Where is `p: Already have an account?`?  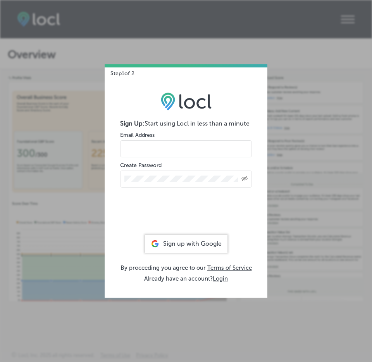 p: Already have an account? is located at coordinates (186, 279).